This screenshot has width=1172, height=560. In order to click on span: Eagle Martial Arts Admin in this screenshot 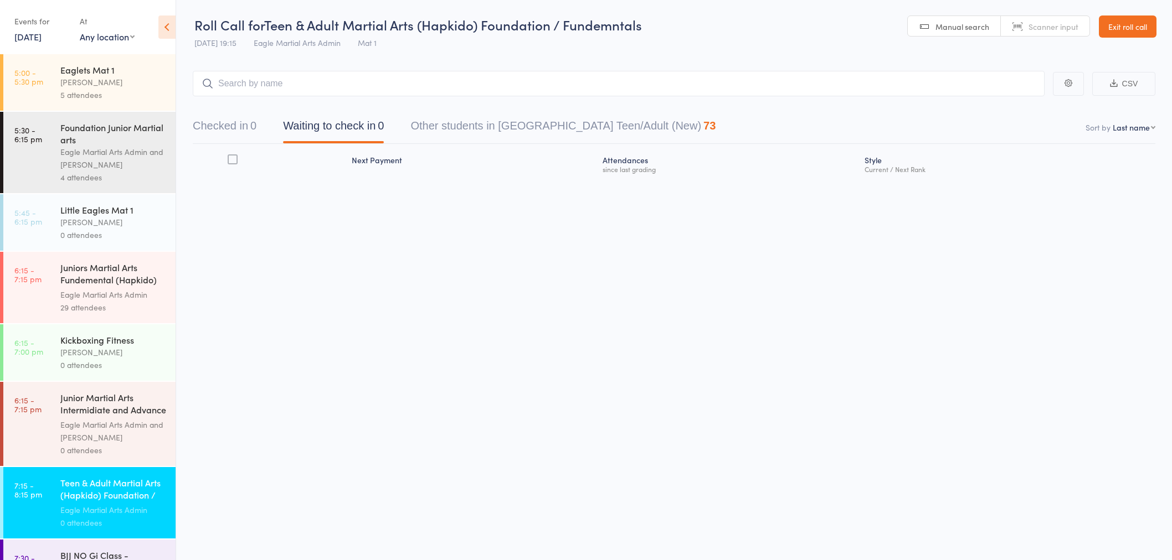, I will do `click(297, 43)`.